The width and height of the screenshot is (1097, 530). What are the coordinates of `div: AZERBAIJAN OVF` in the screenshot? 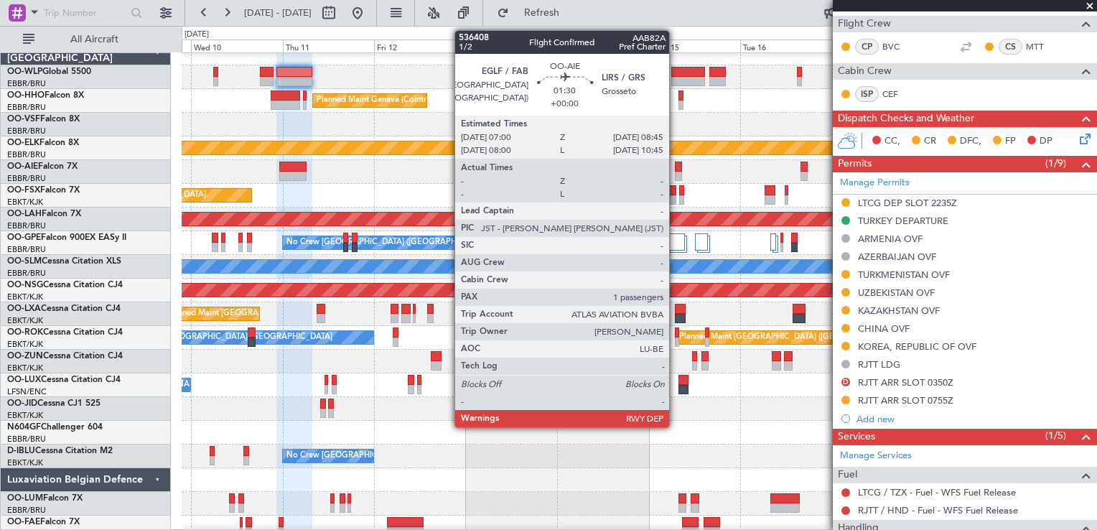 It's located at (897, 256).